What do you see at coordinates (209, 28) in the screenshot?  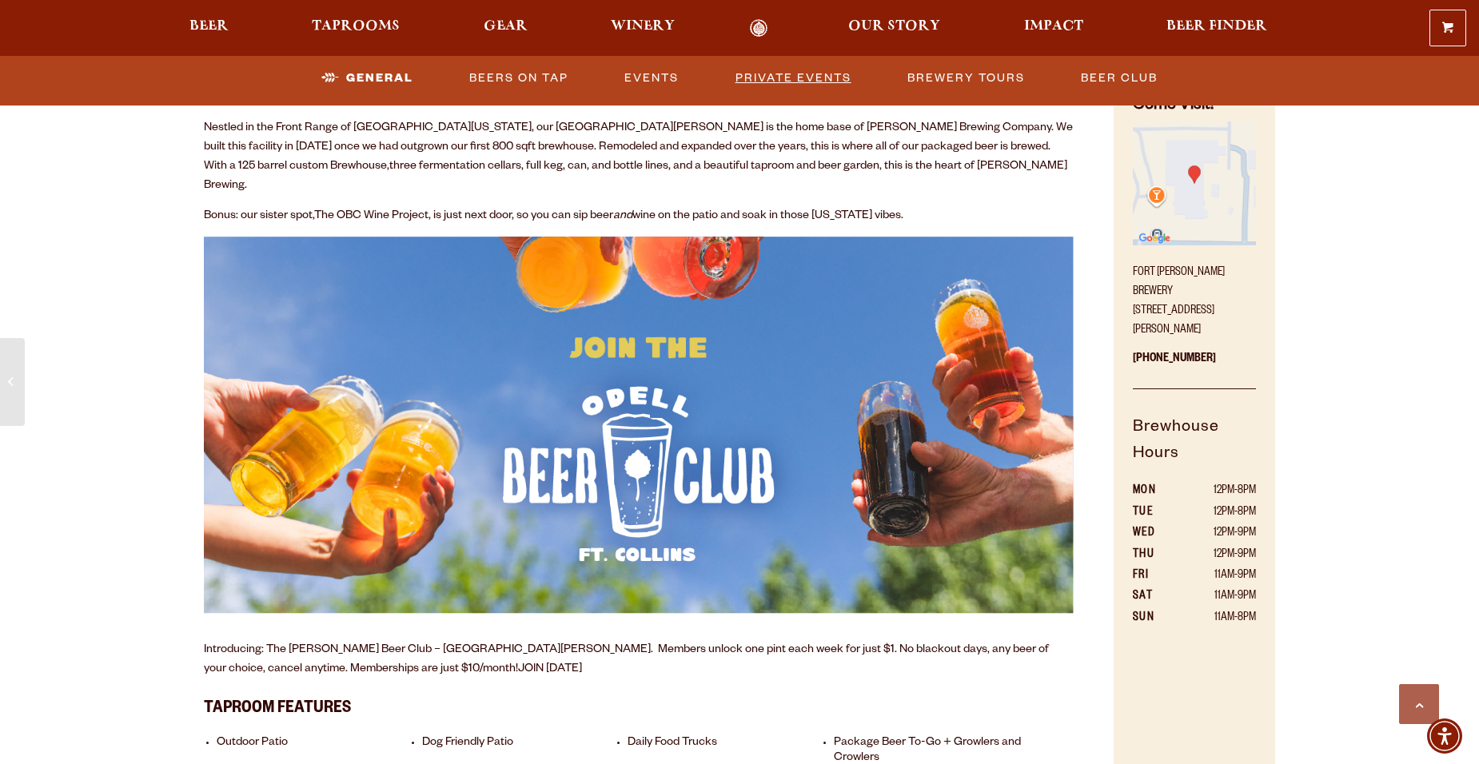 I see `a: Beer` at bounding box center [209, 28].